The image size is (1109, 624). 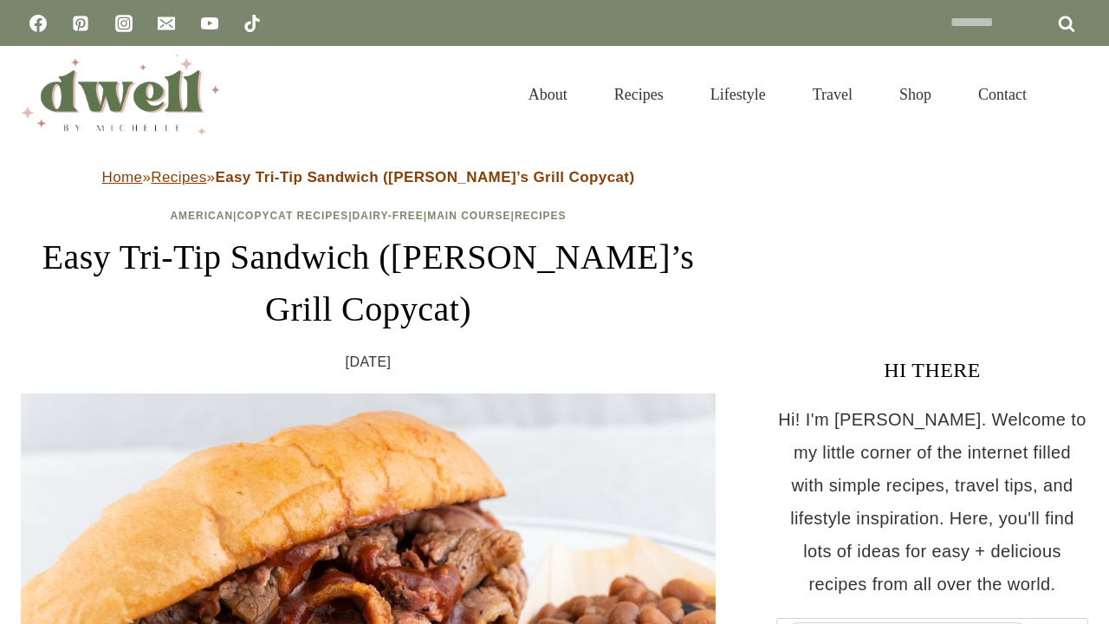 What do you see at coordinates (469, 216) in the screenshot?
I see `a: Main Course` at bounding box center [469, 216].